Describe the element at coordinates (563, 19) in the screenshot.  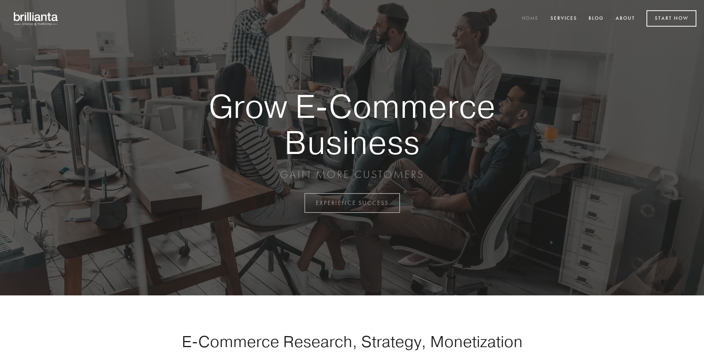
I see `a: Services` at that location.